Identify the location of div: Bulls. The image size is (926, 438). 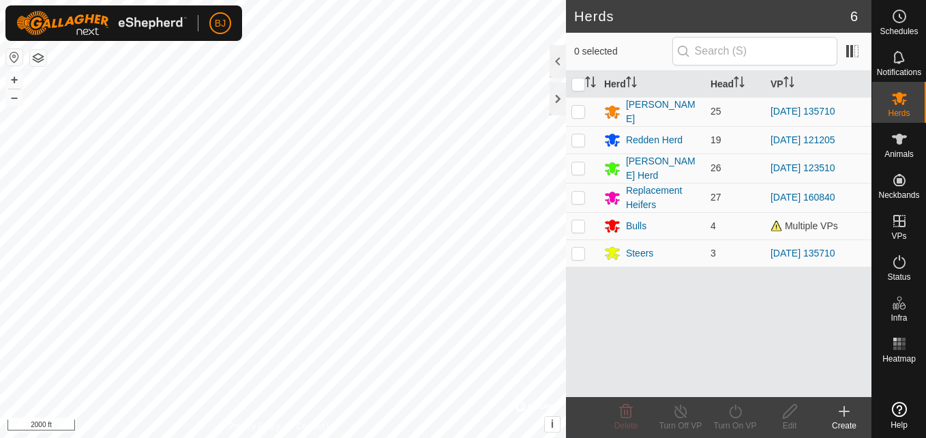
(636, 226).